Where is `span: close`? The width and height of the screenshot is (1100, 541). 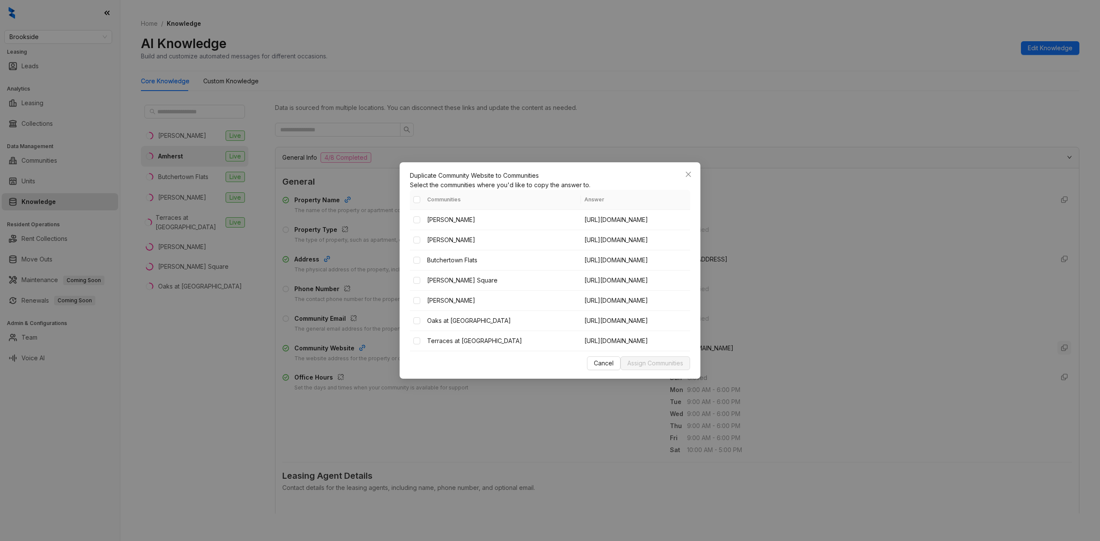 span: close is located at coordinates (688, 174).